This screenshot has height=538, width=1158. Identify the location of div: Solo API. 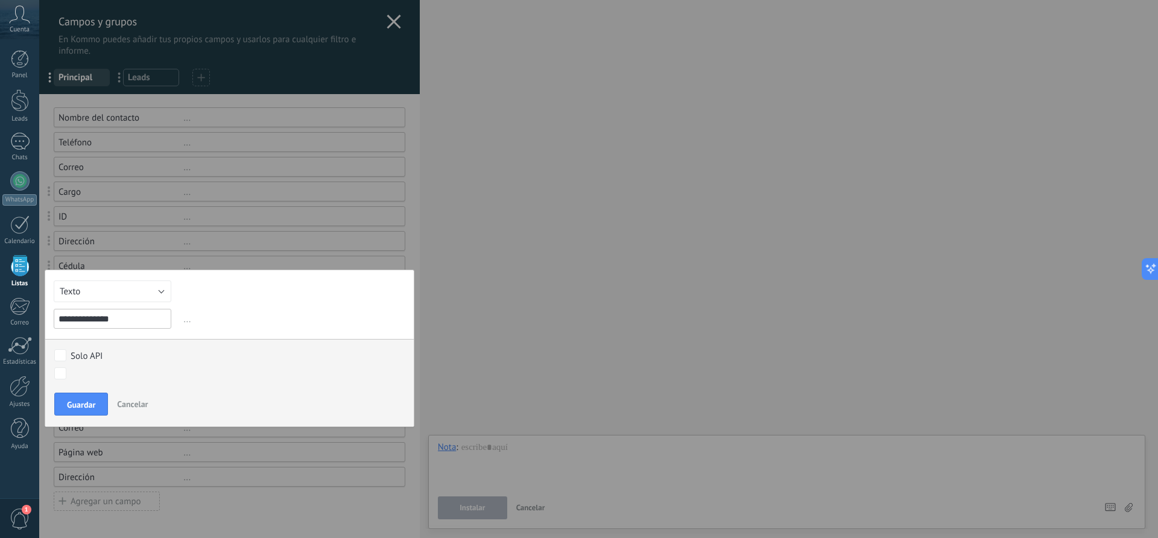
(86, 356).